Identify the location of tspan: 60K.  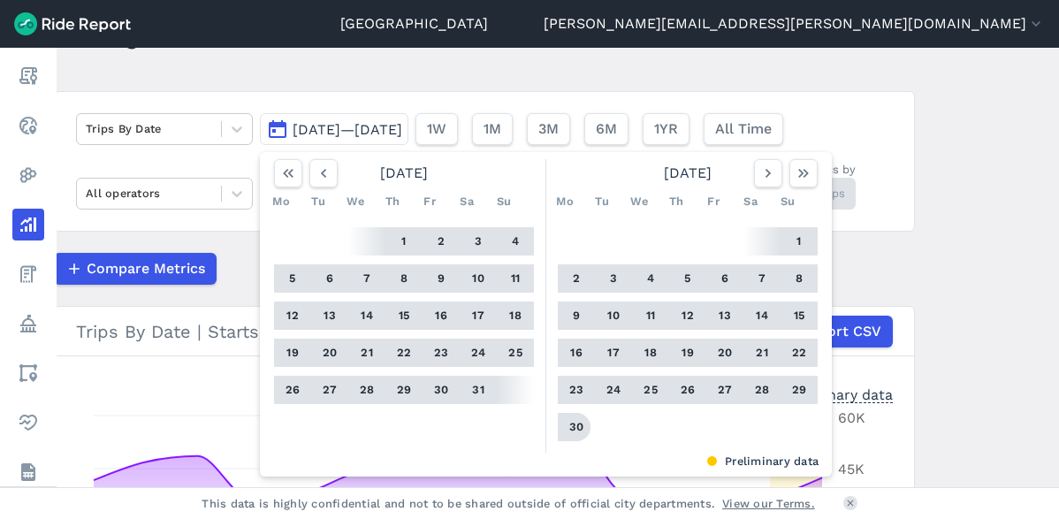
(851, 417).